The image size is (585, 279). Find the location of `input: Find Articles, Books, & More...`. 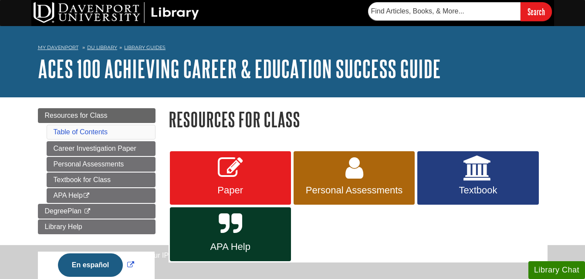

input: Find Articles, Books, & More... is located at coordinates (444, 11).